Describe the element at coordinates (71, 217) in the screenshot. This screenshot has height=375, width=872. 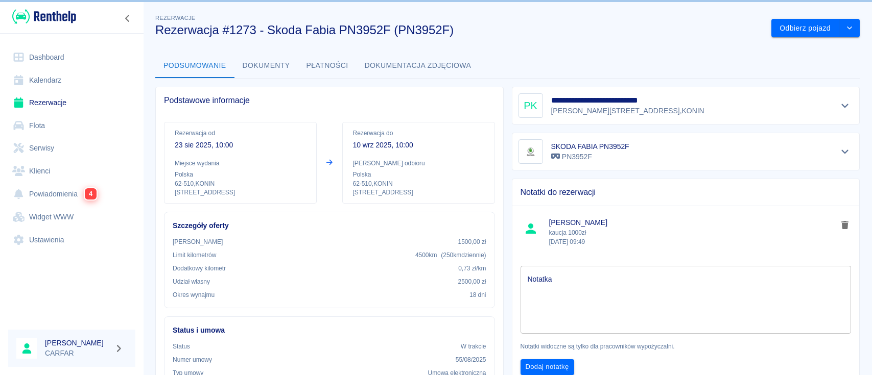
I see `a: Widget WWW` at that location.